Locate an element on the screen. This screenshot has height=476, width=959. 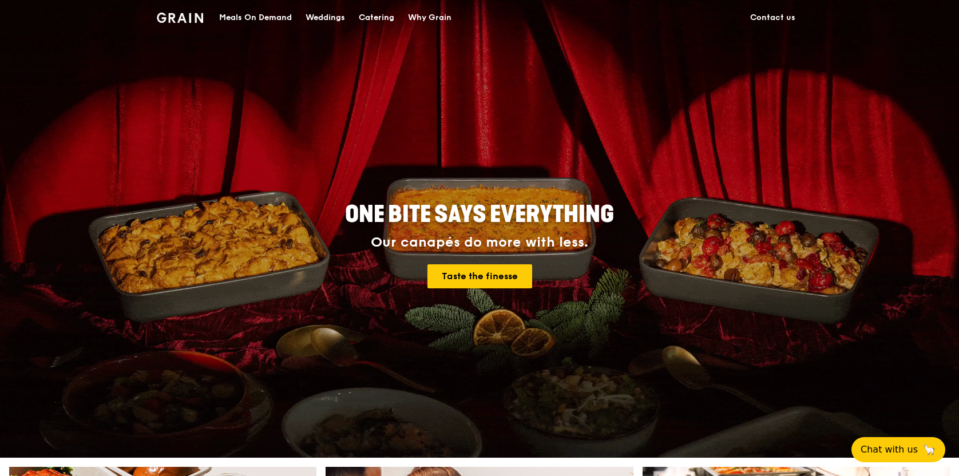
a: Catering is located at coordinates (376, 18).